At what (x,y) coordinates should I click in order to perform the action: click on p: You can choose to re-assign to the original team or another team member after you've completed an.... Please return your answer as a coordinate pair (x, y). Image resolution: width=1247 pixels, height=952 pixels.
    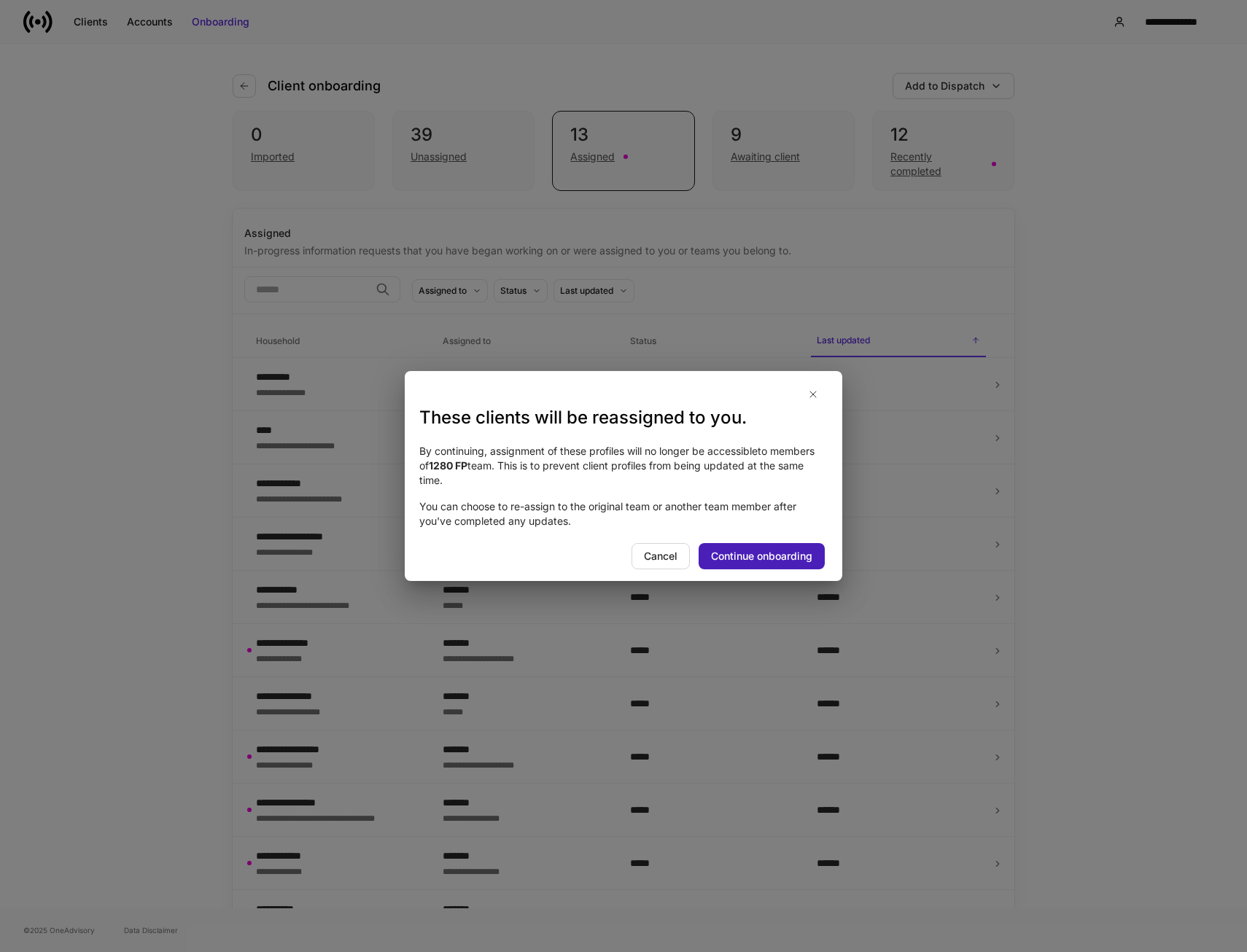
    Looking at the image, I should click on (623, 514).